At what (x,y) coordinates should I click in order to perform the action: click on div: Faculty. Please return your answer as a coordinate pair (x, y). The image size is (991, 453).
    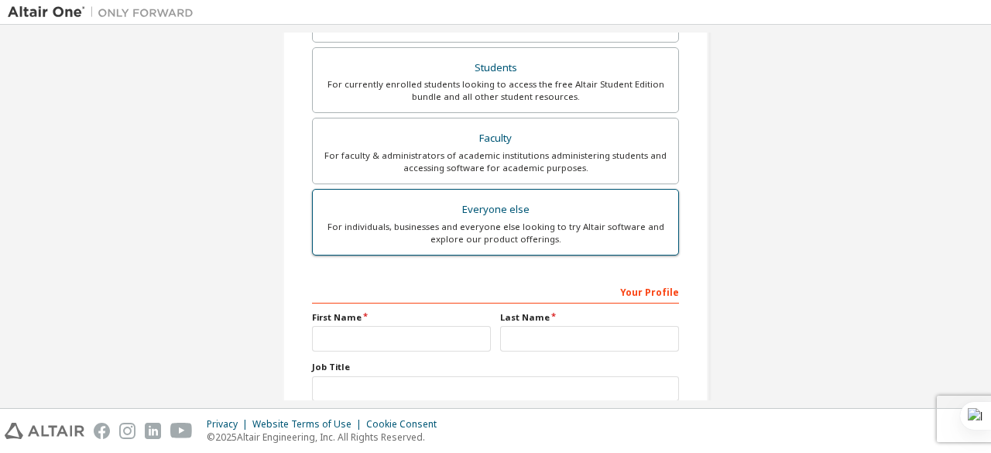
    Looking at the image, I should click on (495, 139).